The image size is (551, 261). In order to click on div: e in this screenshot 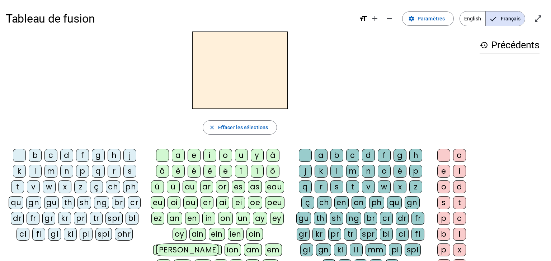, I will do `click(194, 156)`.